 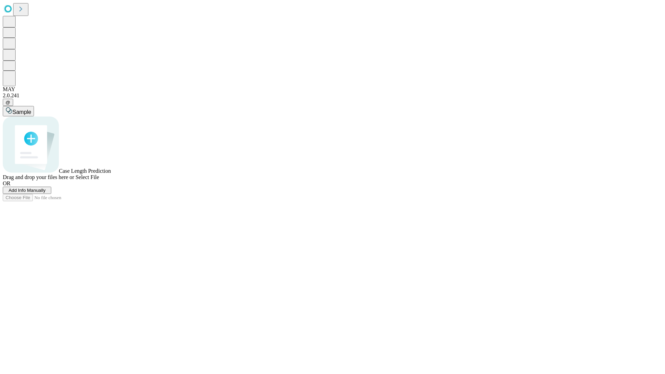 I want to click on button: Add Info Manually, so click(x=27, y=190).